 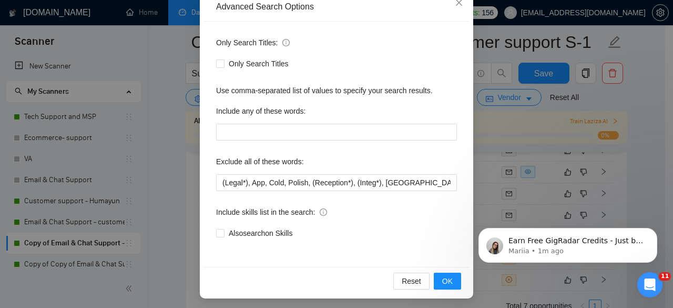 What do you see at coordinates (448, 281) in the screenshot?
I see `span: OK` at bounding box center [448, 281].